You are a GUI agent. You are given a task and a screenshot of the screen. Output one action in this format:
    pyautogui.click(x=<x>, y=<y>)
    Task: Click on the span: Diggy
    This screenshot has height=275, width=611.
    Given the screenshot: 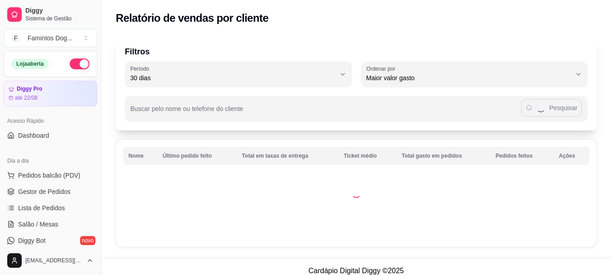 What is the action you would take?
    pyautogui.click(x=59, y=11)
    